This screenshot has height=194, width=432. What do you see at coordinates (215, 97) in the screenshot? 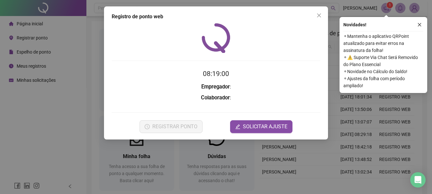
I see `strong: Colaborador` at bounding box center [215, 97].